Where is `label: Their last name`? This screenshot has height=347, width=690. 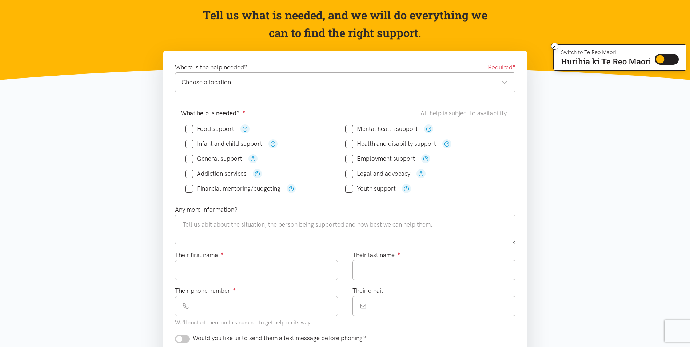
label: Their last name is located at coordinates (376, 255).